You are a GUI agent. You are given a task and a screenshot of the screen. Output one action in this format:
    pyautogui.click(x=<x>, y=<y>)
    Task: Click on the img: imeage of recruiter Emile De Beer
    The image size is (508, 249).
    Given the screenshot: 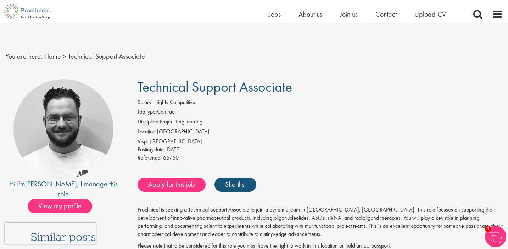 What is the action you would take?
    pyautogui.click(x=63, y=129)
    